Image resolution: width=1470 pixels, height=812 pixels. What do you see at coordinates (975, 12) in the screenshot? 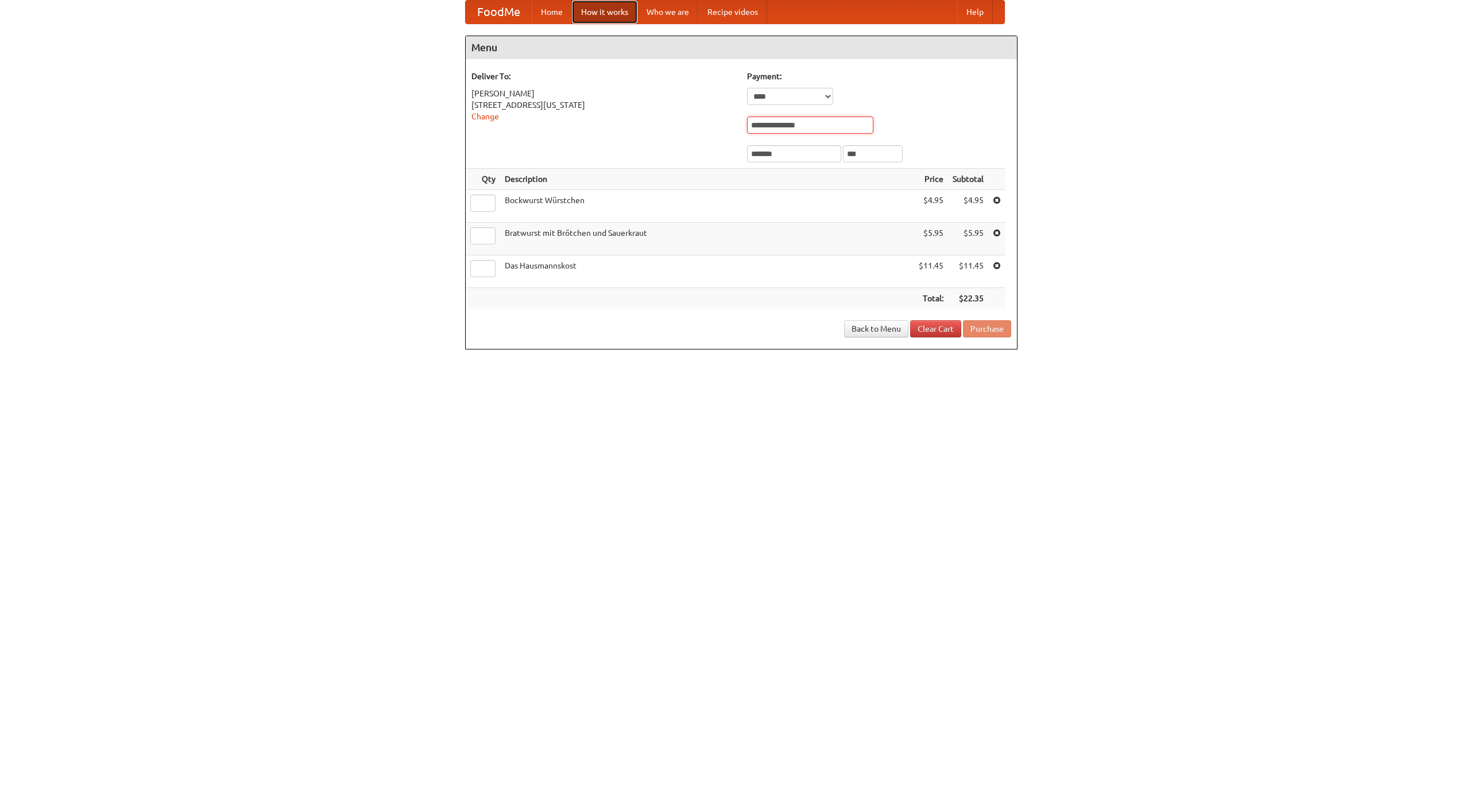
I see `a: Help` at bounding box center [975, 12].